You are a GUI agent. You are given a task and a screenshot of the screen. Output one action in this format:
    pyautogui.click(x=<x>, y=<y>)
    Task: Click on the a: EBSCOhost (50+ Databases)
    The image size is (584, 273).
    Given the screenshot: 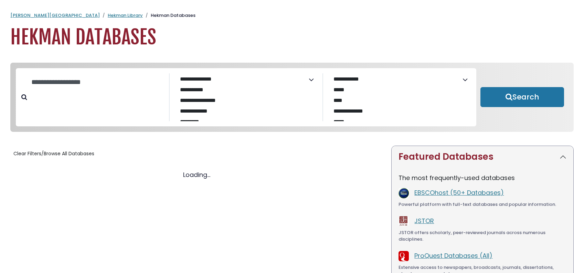 What is the action you would take?
    pyautogui.click(x=459, y=193)
    